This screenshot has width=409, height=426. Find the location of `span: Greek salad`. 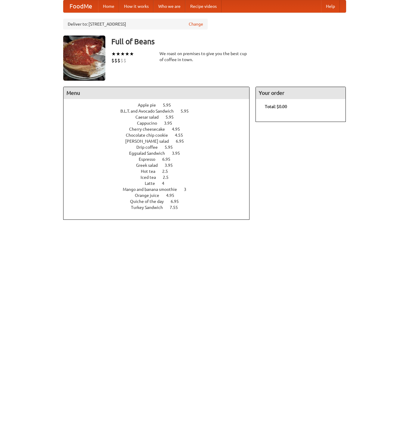

span: Greek salad is located at coordinates (150, 165).